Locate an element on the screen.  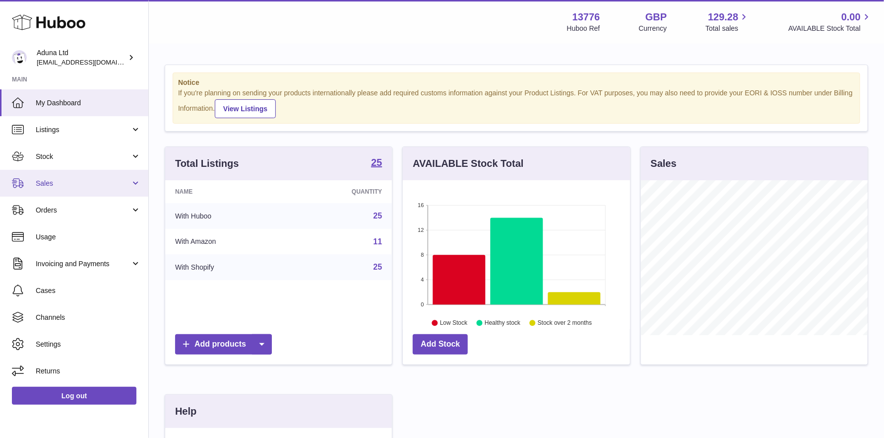
span: My Dashboard is located at coordinates (88, 103).